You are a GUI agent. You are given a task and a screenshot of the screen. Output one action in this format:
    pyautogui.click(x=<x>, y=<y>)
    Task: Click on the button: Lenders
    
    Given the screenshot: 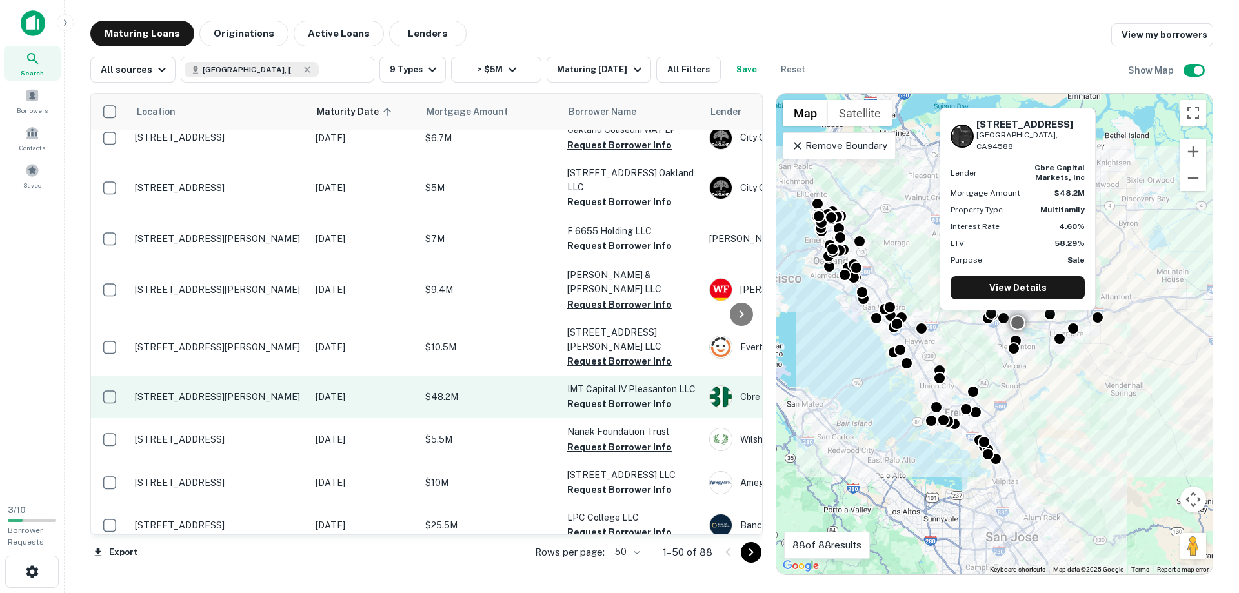 What is the action you would take?
    pyautogui.click(x=428, y=34)
    